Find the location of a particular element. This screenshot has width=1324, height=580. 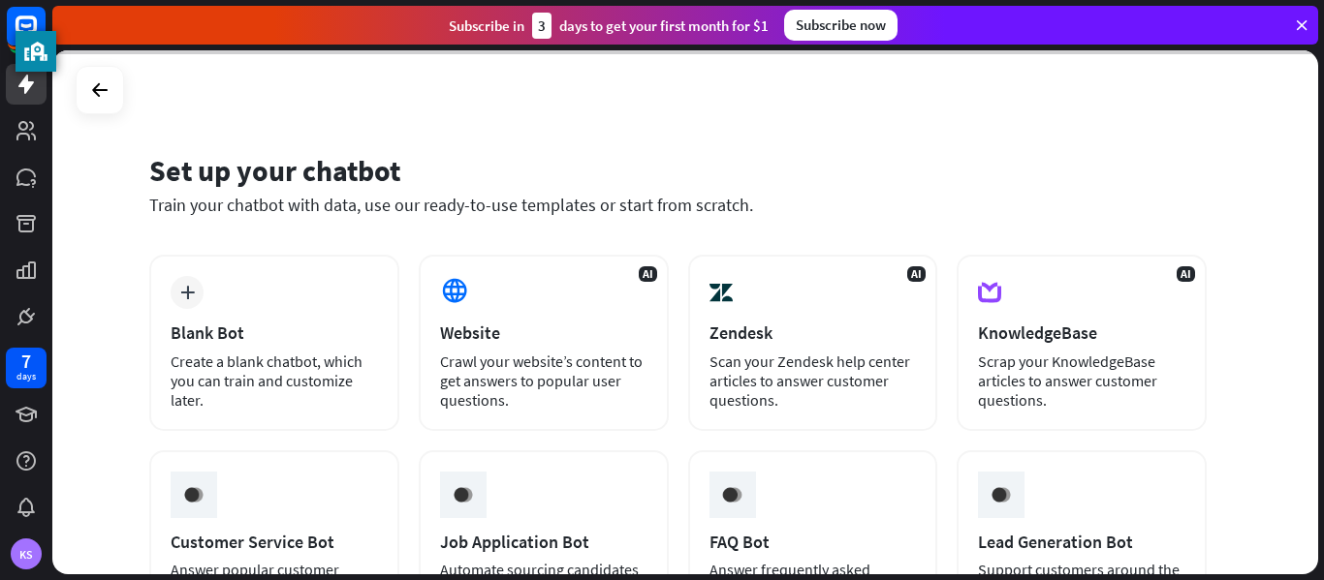

div: Subscribe now is located at coordinates (840, 25).